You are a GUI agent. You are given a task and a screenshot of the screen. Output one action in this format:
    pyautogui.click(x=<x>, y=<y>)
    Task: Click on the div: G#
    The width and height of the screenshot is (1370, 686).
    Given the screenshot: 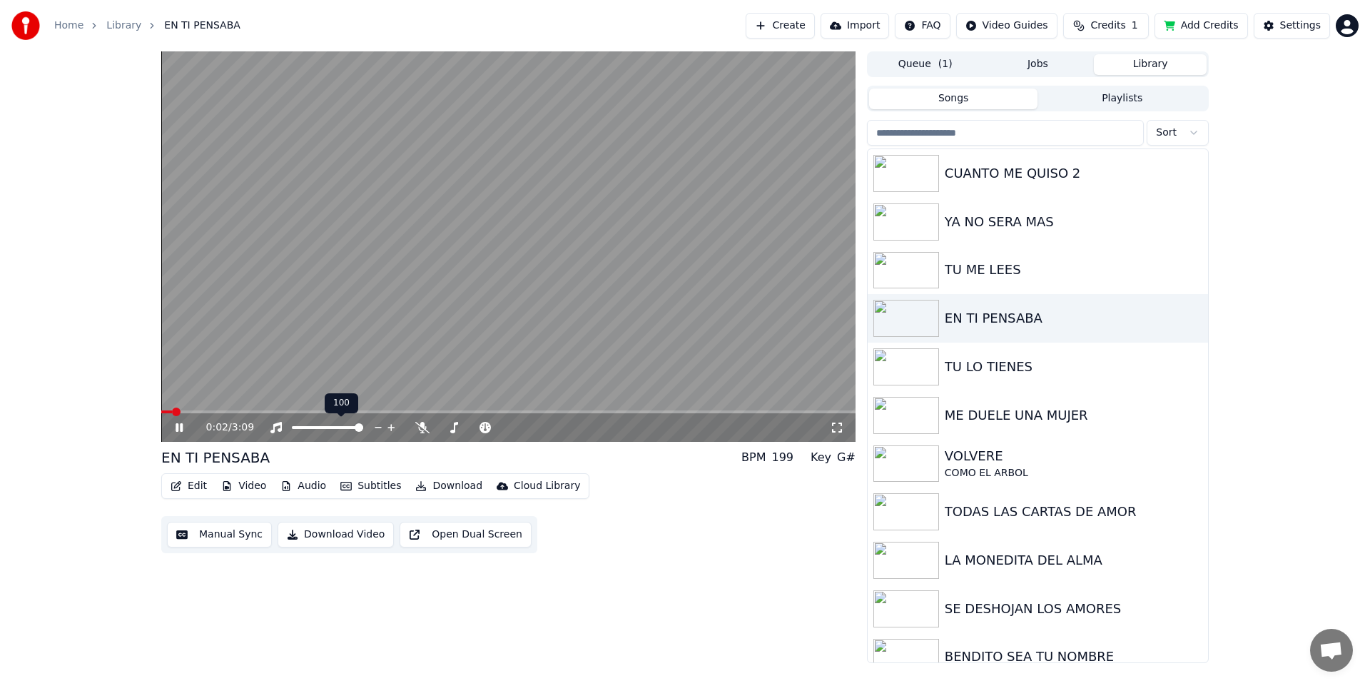 What is the action you would take?
    pyautogui.click(x=846, y=457)
    